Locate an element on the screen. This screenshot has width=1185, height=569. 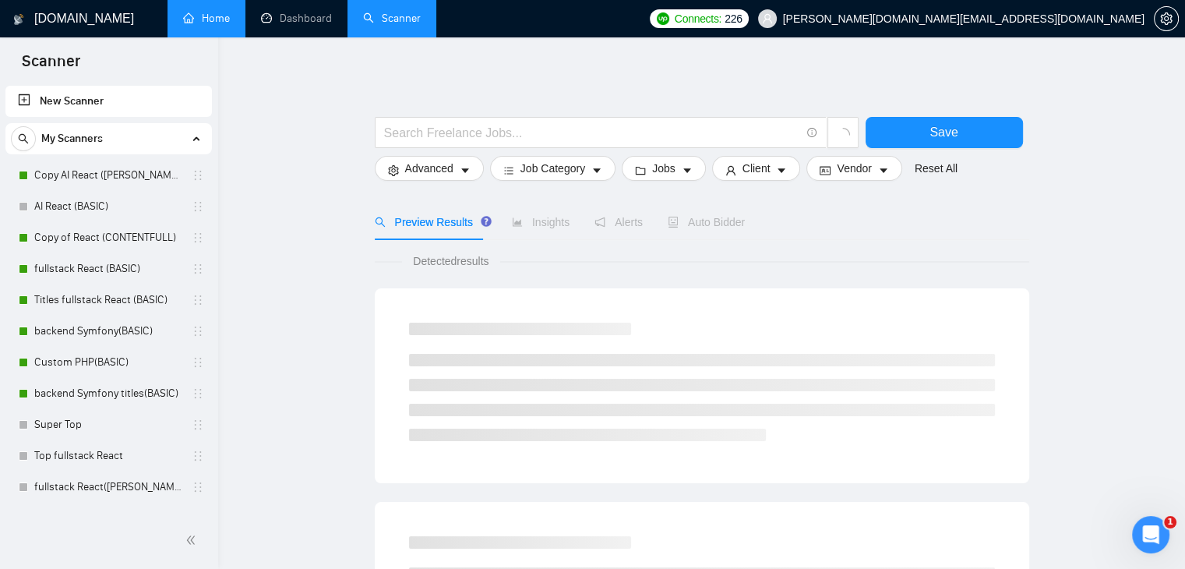
img: logo is located at coordinates (19, 19).